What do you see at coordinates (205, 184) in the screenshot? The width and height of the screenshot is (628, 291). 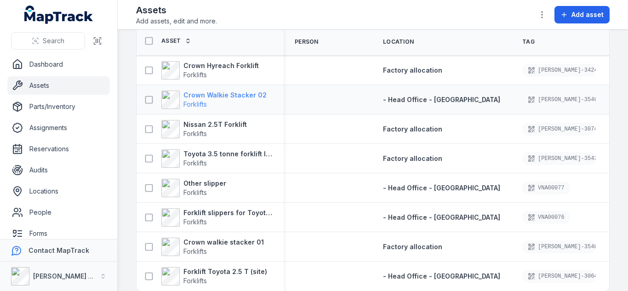 I see `strong: Other slipper` at bounding box center [205, 184].